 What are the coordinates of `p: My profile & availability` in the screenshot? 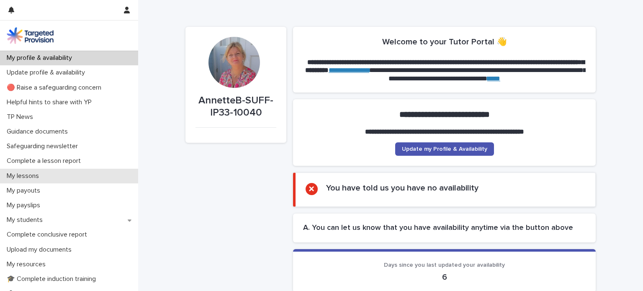 It's located at (41, 58).